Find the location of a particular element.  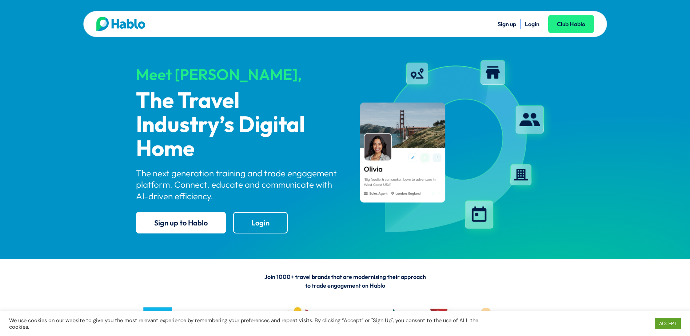

a: Sign up is located at coordinates (507, 24).